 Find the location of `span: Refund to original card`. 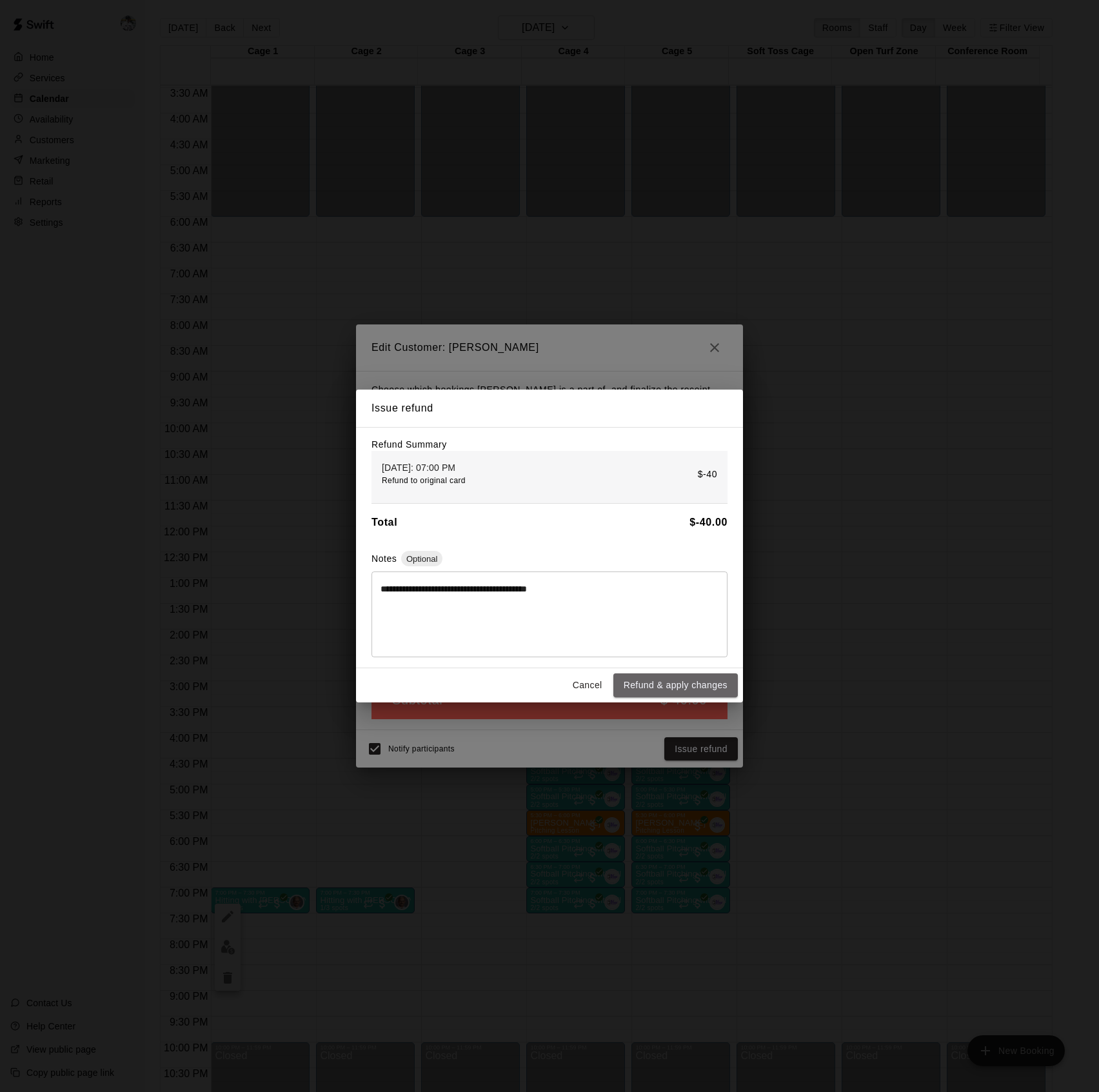

span: Refund to original card is located at coordinates (424, 480).